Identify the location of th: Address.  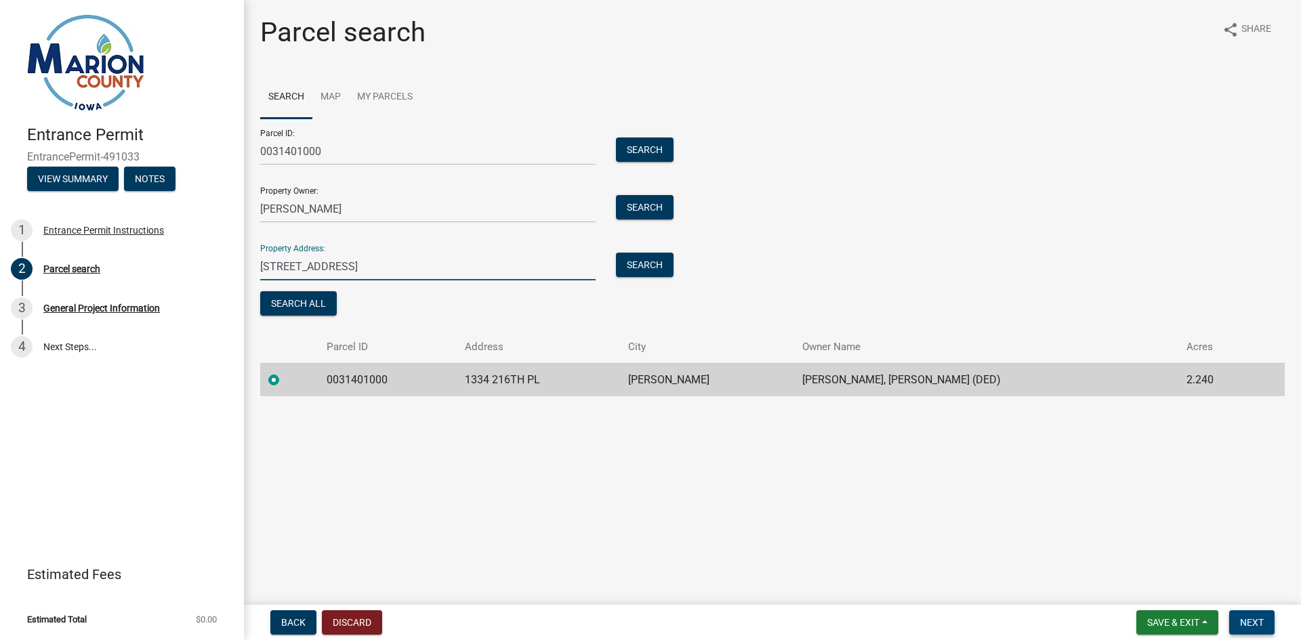
(538, 347).